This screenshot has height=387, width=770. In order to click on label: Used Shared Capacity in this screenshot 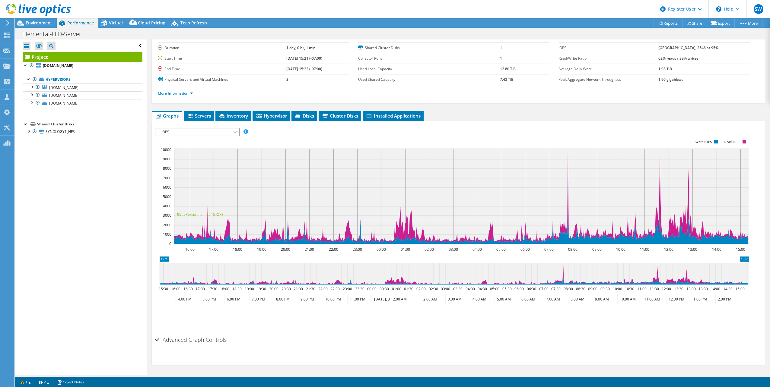, I will do `click(429, 80)`.